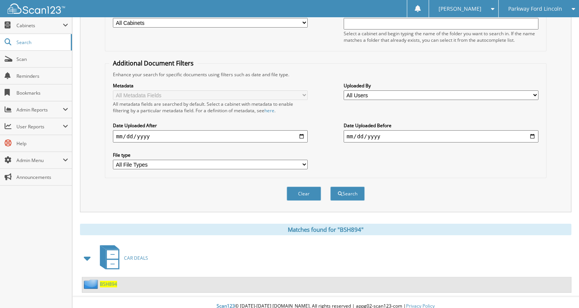 This screenshot has width=579, height=308. I want to click on a: here, so click(269, 110).